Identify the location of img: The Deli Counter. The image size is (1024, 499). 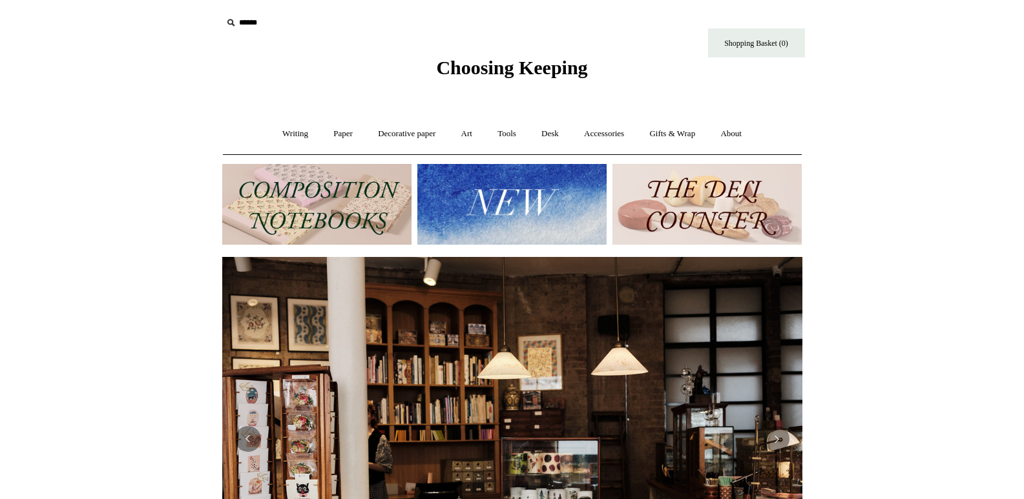
(707, 204).